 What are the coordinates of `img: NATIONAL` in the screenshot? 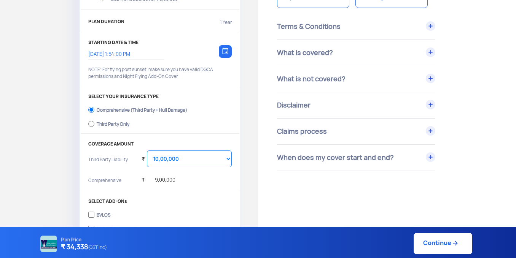 It's located at (49, 244).